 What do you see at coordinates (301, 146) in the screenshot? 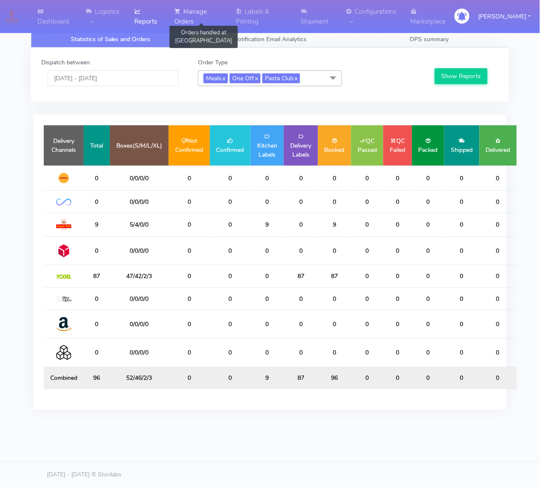
I see `td: Delivery Labels` at bounding box center [301, 146].